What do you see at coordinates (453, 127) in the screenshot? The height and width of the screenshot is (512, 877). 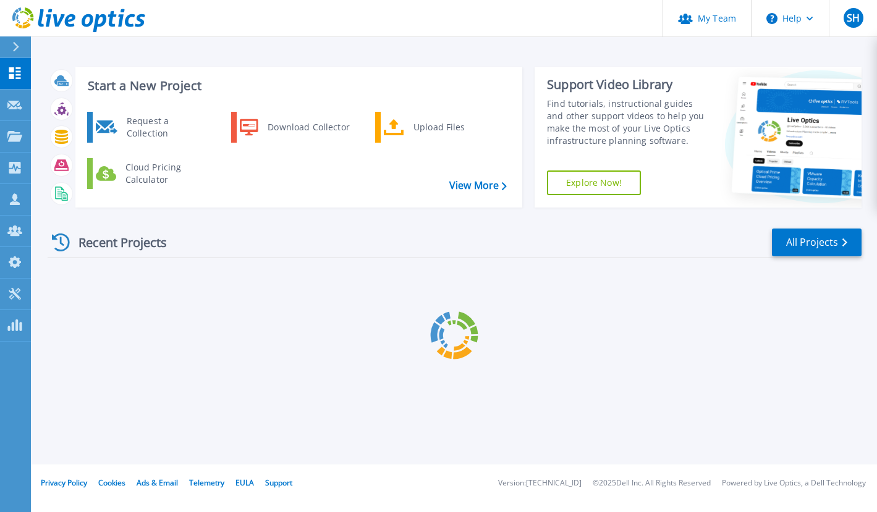 I see `div: Upload Files` at bounding box center [453, 127].